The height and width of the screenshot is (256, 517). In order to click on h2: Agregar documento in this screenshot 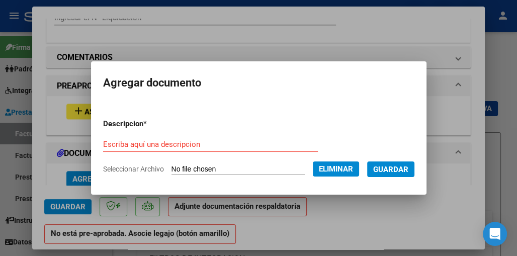, I will do `click(258, 83)`.